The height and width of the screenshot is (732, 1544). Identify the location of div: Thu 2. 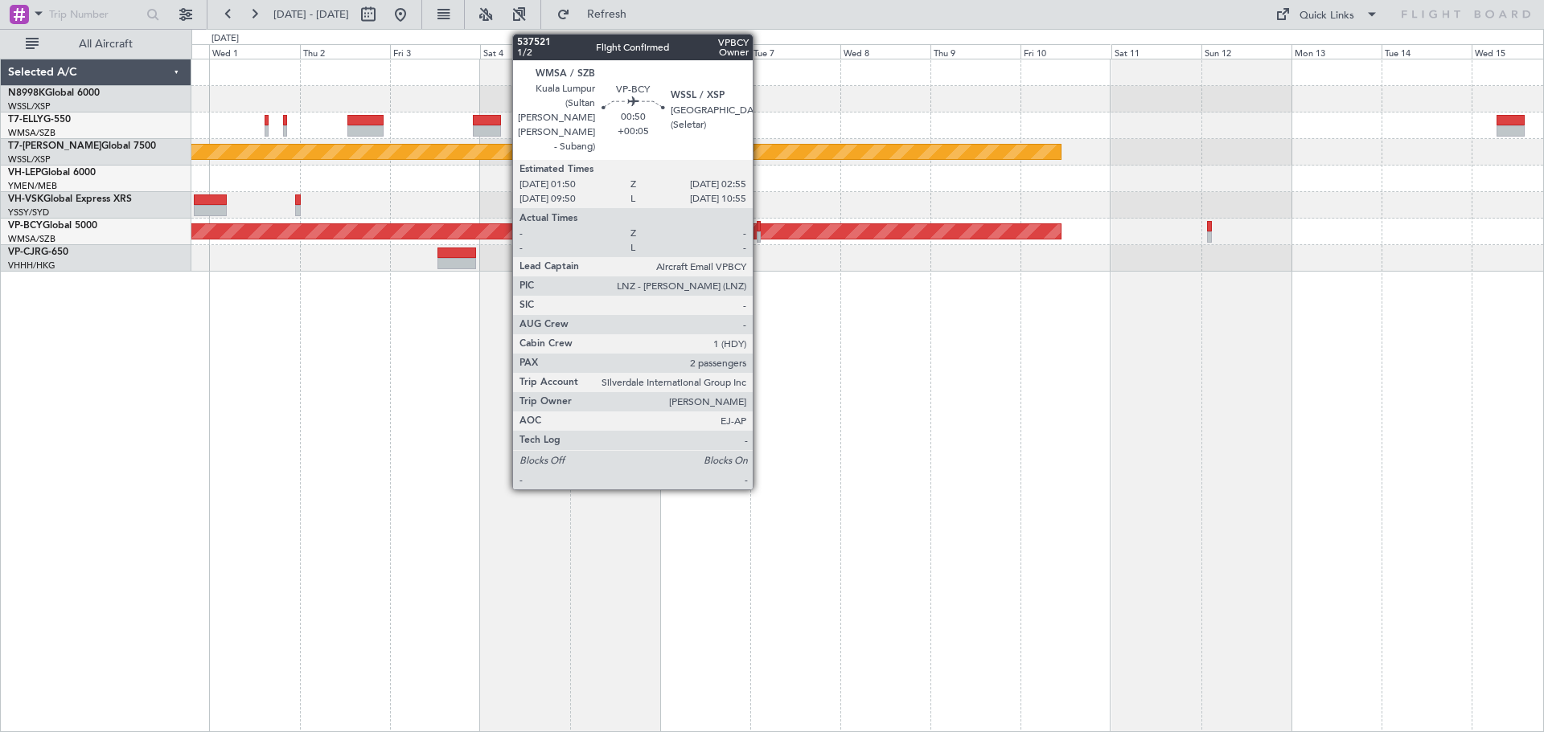
(345, 51).